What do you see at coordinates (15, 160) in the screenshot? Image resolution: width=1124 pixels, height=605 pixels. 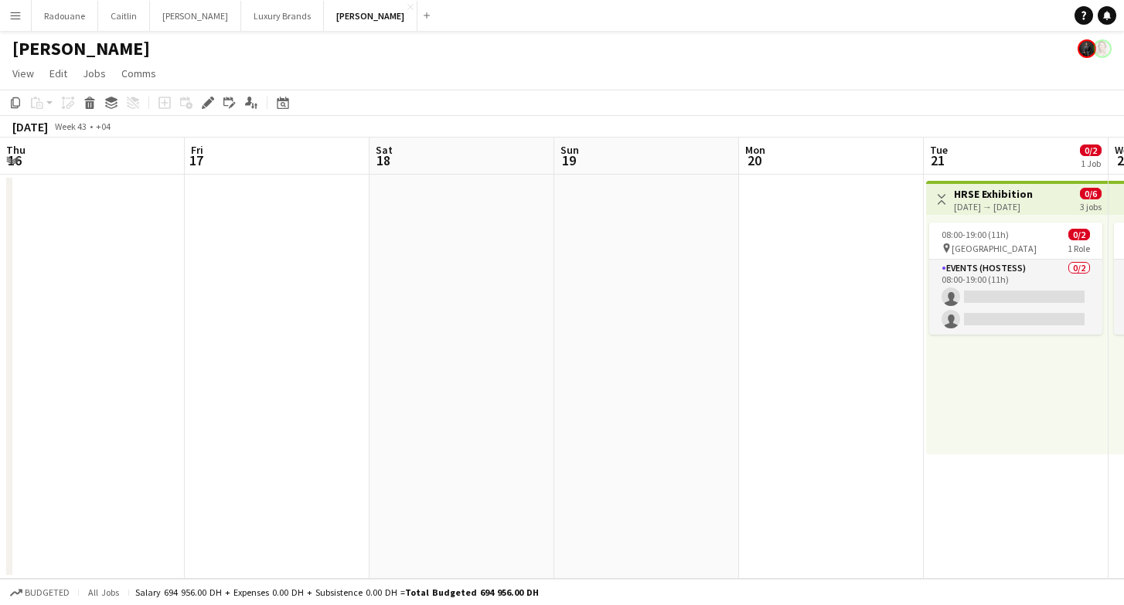 I see `span: 16` at bounding box center [15, 160].